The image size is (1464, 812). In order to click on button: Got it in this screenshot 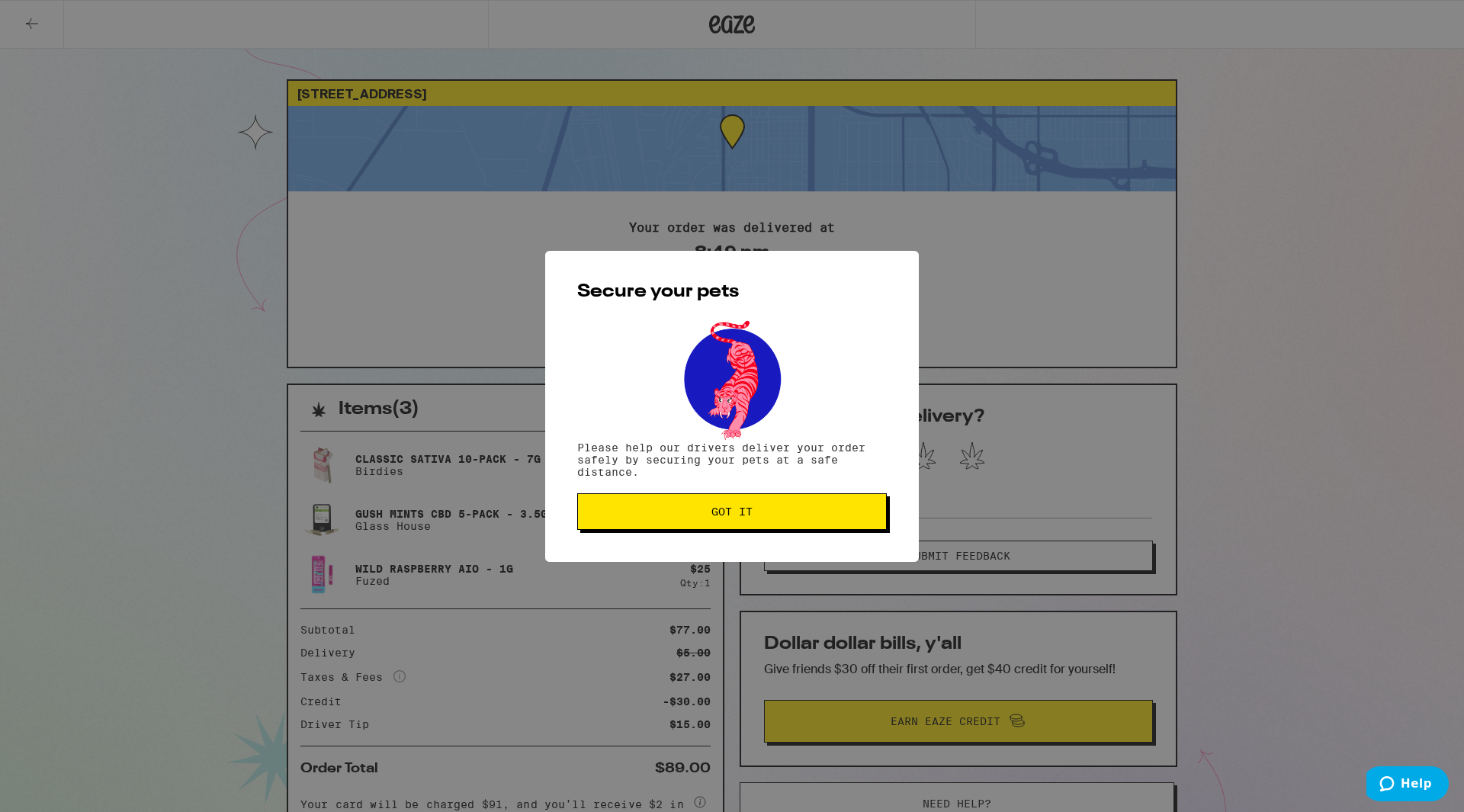, I will do `click(732, 511)`.